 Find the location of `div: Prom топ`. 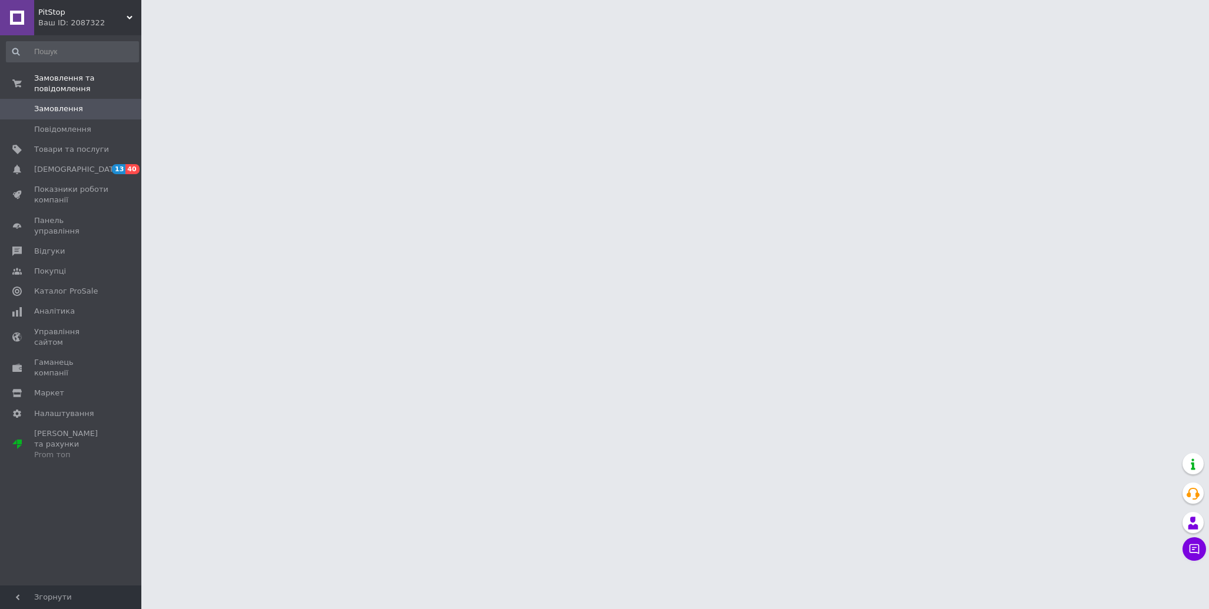

div: Prom топ is located at coordinates (71, 455).